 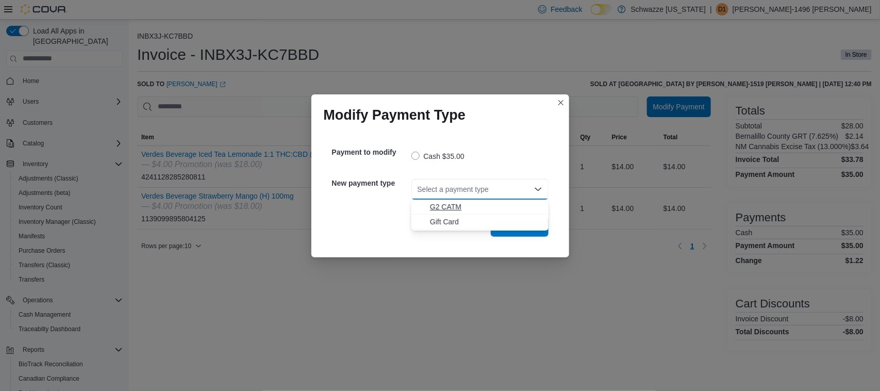 What do you see at coordinates (480, 214) in the screenshot?
I see `div: Choose from the following options` at bounding box center [480, 214].